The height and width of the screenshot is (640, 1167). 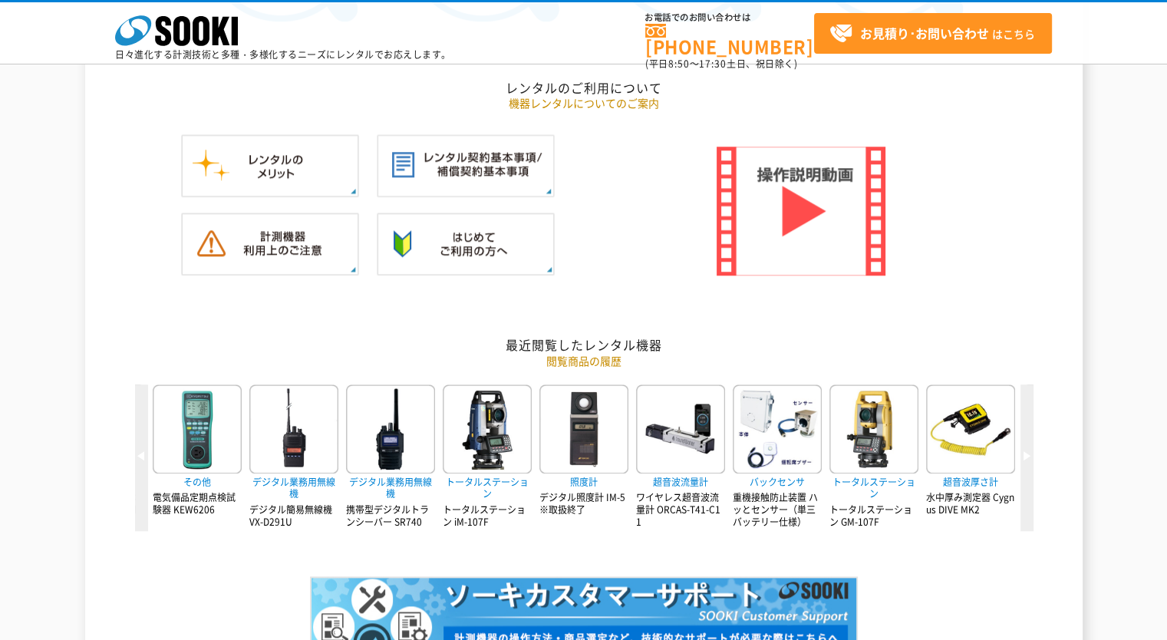 I want to click on span: はこちら, so click(x=932, y=34).